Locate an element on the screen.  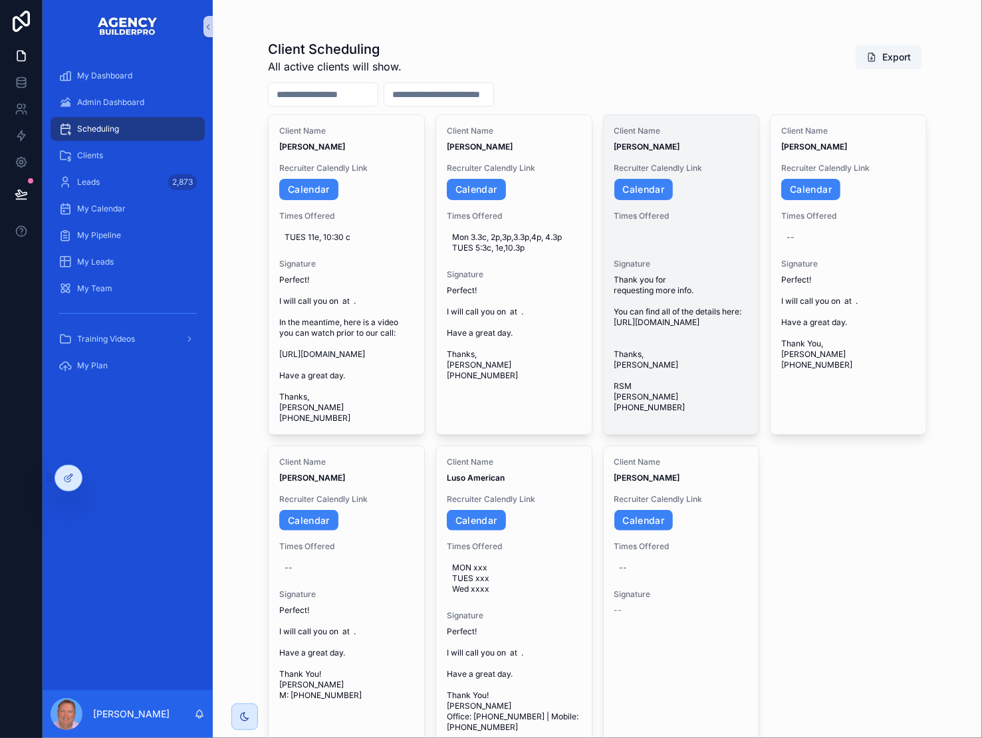
span: My Dashboard is located at coordinates (104, 76).